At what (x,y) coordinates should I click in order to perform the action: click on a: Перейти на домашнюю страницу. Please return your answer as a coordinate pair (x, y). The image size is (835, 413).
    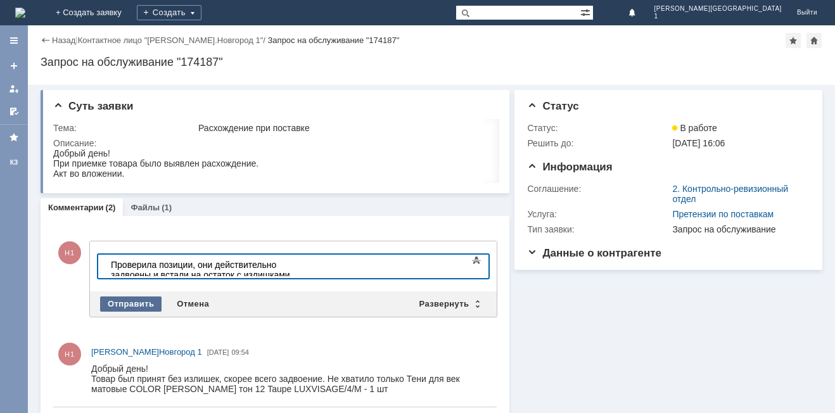
    Looking at the image, I should click on (20, 13).